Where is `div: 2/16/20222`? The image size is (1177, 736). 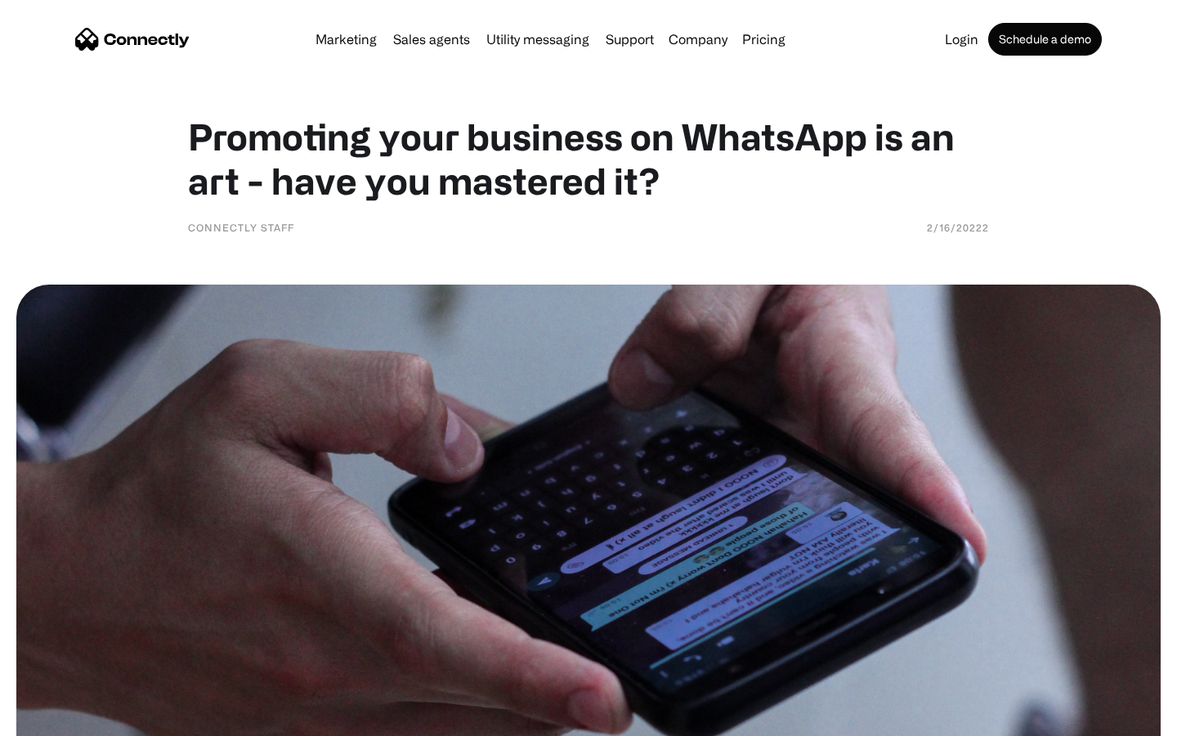 div: 2/16/20222 is located at coordinates (958, 227).